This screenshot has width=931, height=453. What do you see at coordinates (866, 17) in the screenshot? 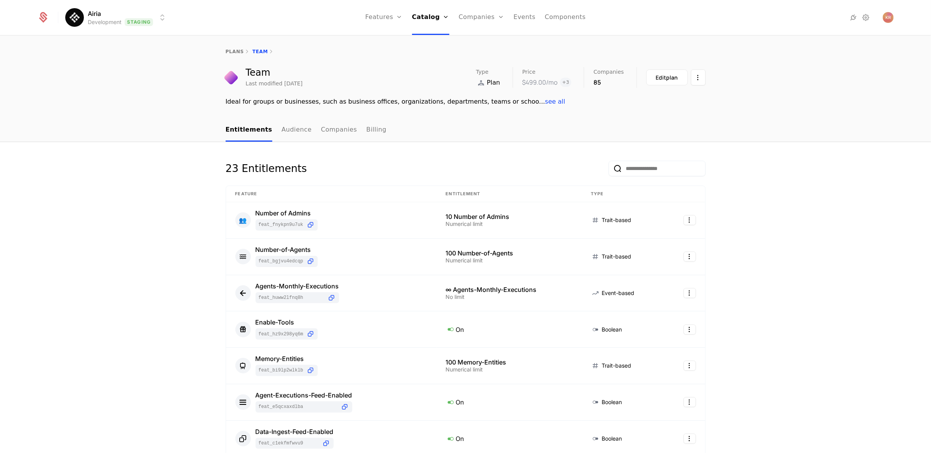
I see `a: Settings` at bounding box center [866, 17].